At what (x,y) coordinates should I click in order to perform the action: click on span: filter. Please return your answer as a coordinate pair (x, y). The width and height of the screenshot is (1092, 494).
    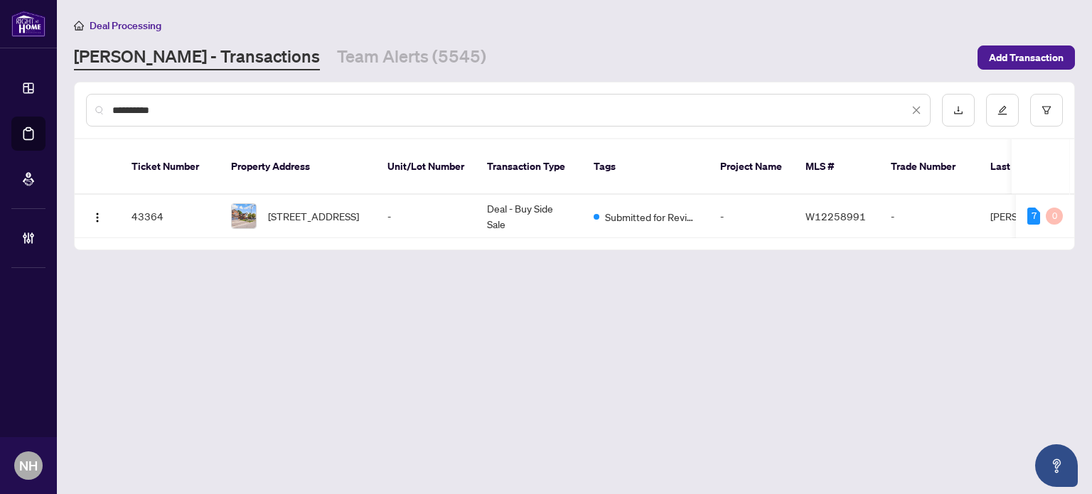
    Looking at the image, I should click on (1046, 110).